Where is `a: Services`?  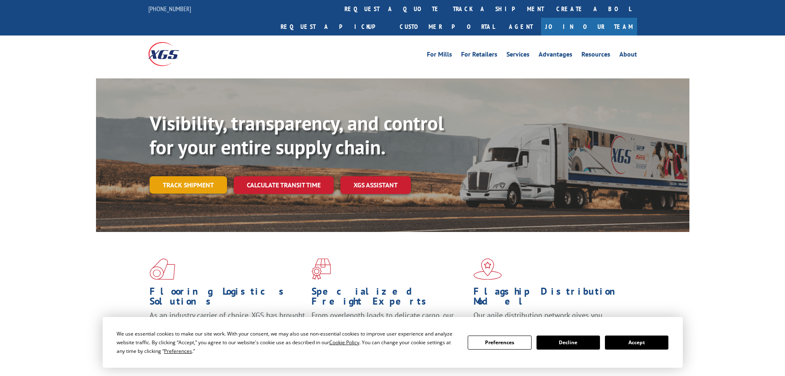
a: Services is located at coordinates (518, 56).